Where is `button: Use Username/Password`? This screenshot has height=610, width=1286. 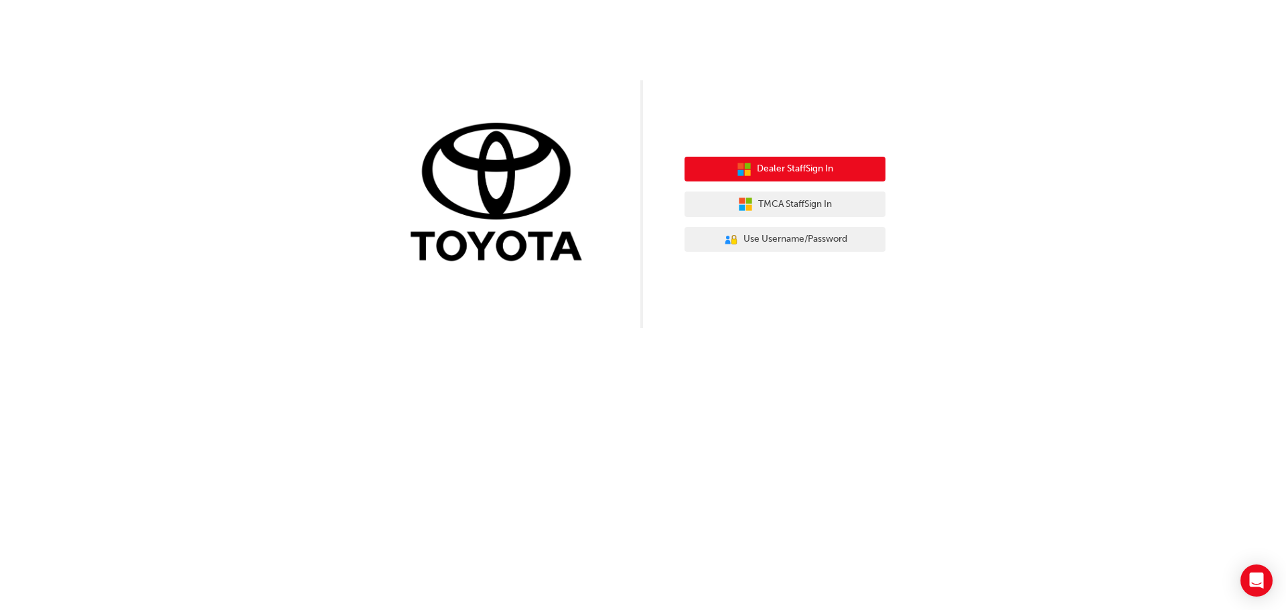
button: Use Username/Password is located at coordinates (785, 240).